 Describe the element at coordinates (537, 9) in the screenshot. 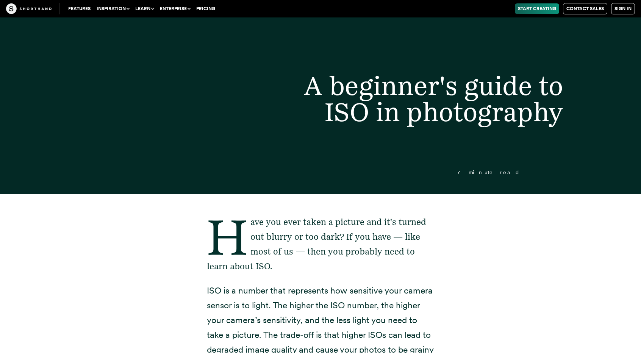

I see `a: Start Creating` at that location.